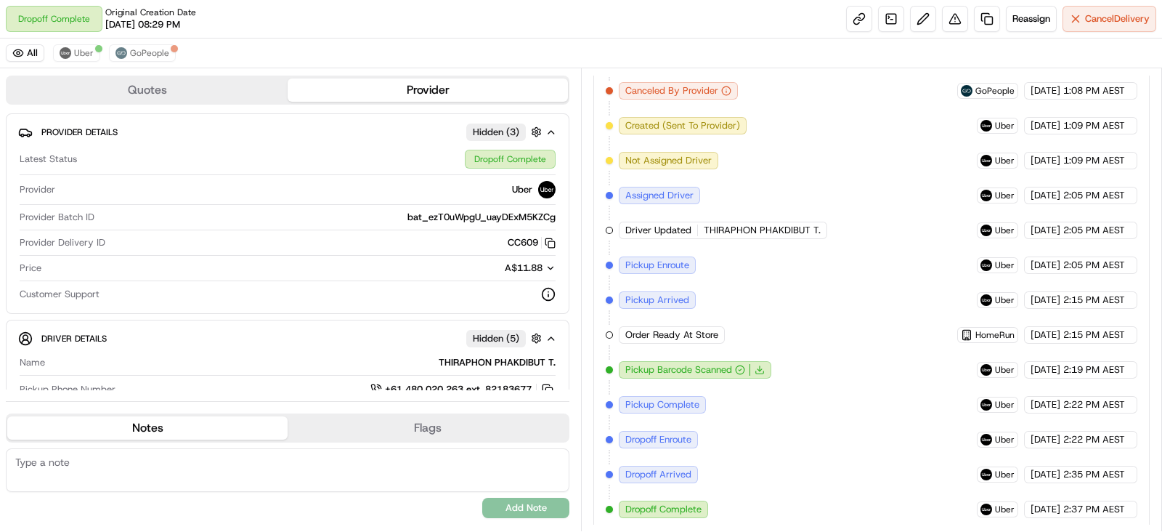  Describe the element at coordinates (458, 389) in the screenshot. I see `span: +61 480 020 263 ext. 82183677` at that location.